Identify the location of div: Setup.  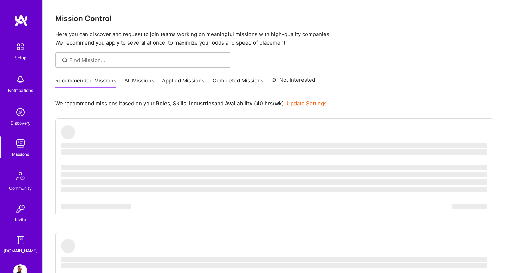
(20, 58).